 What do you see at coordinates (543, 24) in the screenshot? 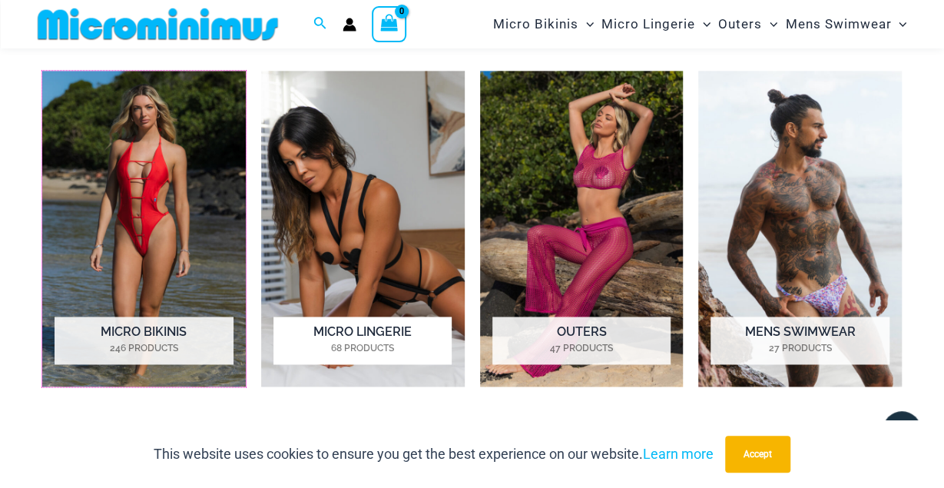
I see `a: Micro BikinisMenu ToggleMenu Toggle` at bounding box center [543, 24].